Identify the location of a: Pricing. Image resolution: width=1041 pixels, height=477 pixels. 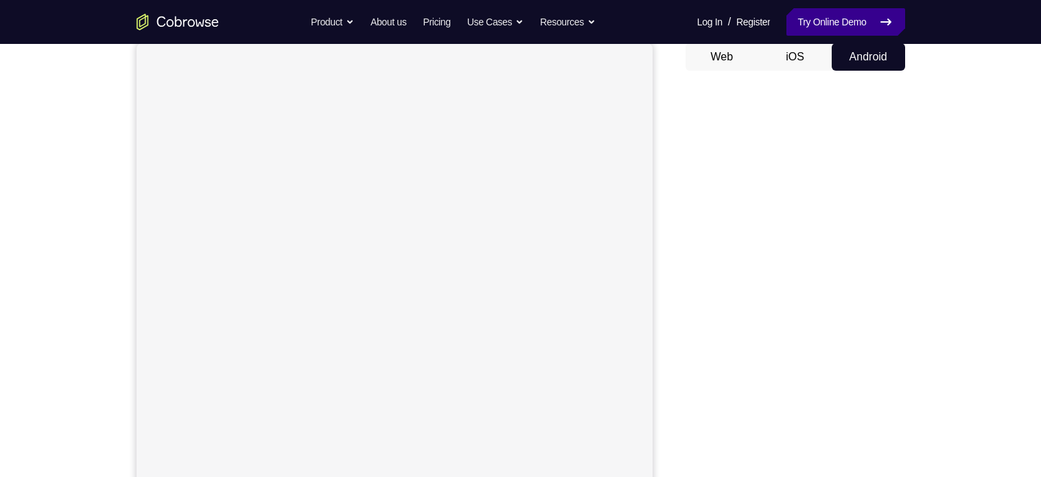
(436, 22).